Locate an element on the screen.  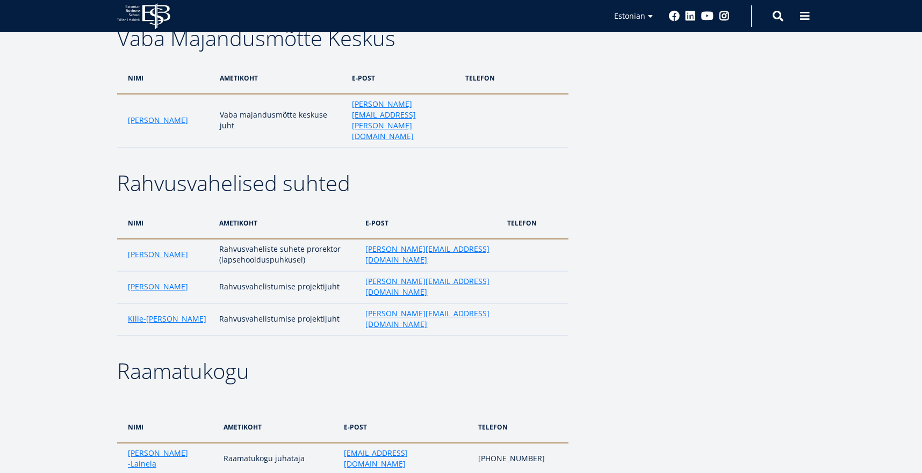
p: Rahvusvaheliste suhete prorektor (lapsehoolduspuhkusel) is located at coordinates (287, 255).